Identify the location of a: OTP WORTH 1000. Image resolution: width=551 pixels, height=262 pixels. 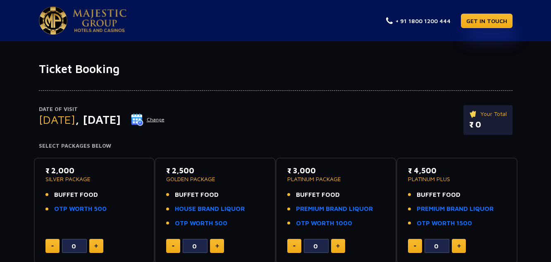
(324, 224).